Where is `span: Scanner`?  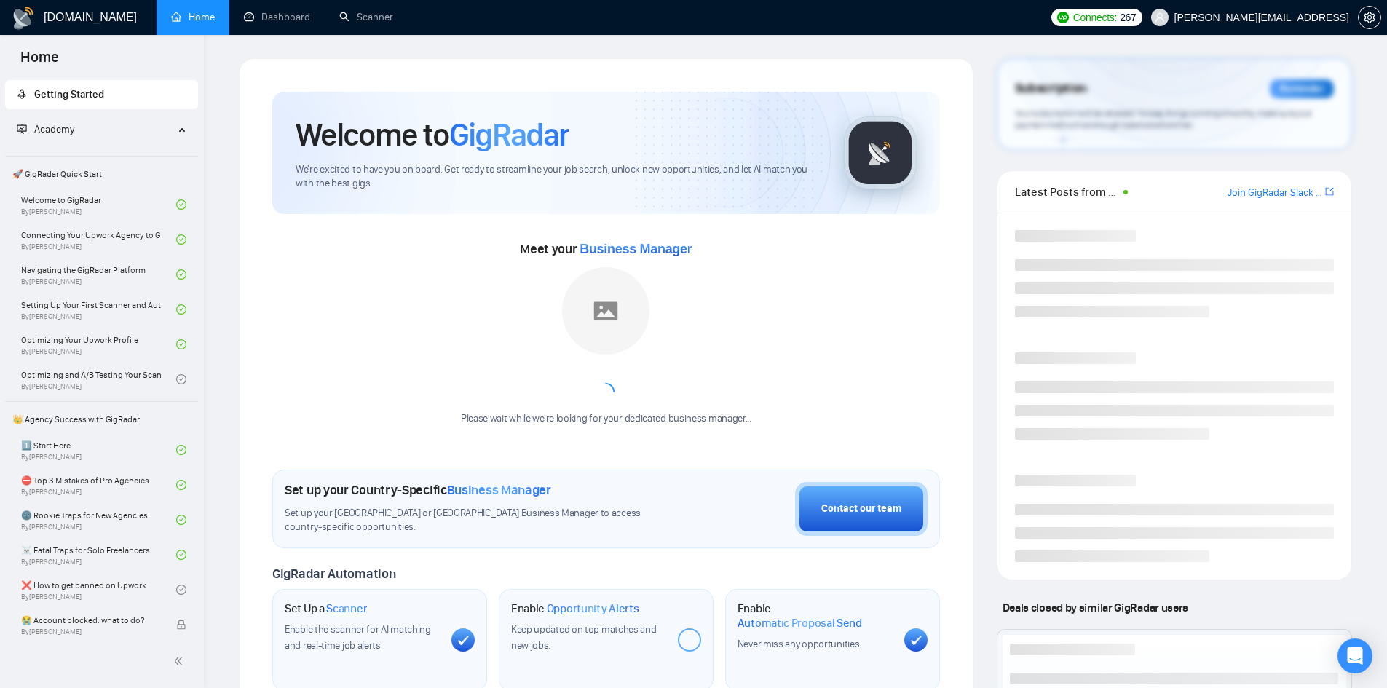 span: Scanner is located at coordinates (347, 609).